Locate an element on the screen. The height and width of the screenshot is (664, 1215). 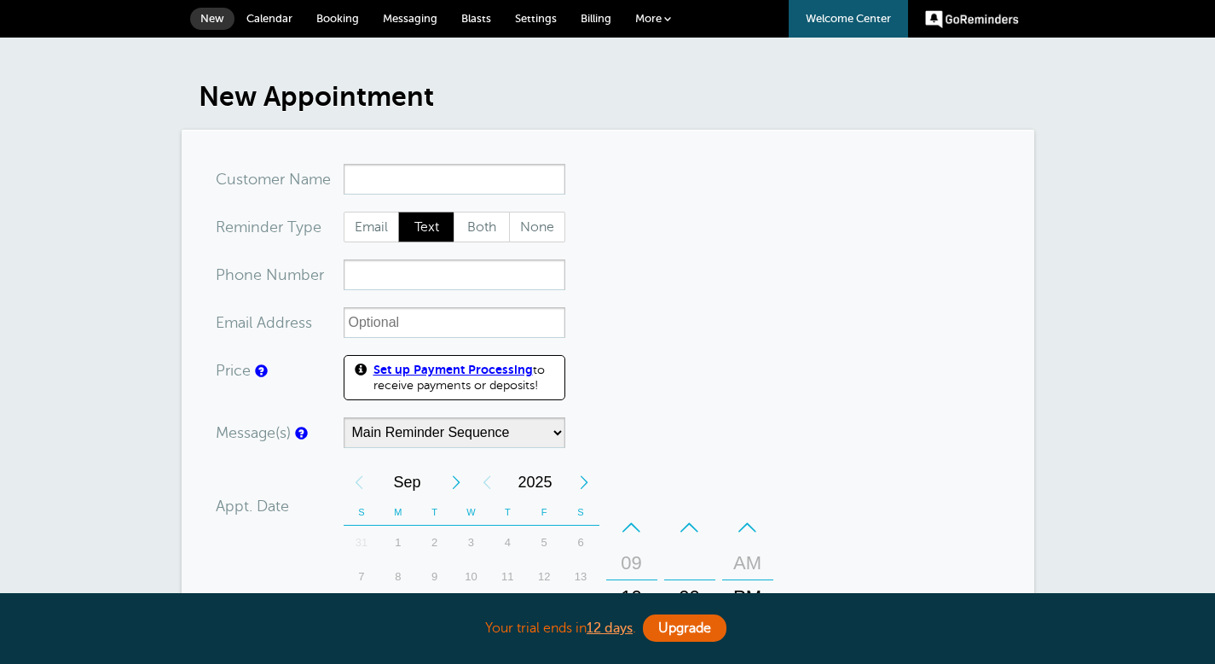
input: Optional is located at coordinates (455, 322).